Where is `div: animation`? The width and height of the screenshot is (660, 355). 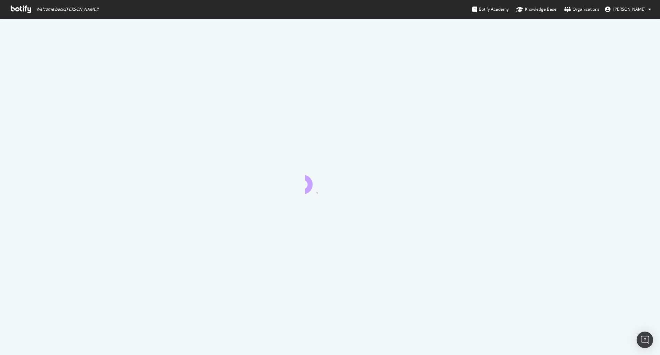 div: animation is located at coordinates (330, 181).